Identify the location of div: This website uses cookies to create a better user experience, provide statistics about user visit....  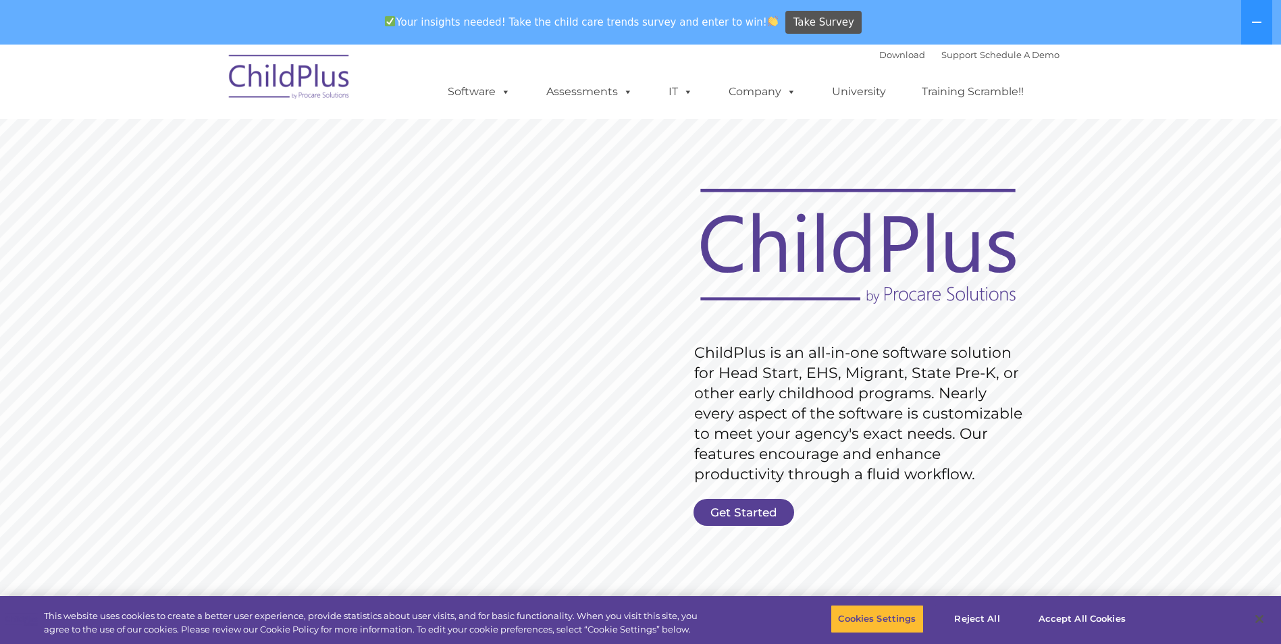
(374, 623).